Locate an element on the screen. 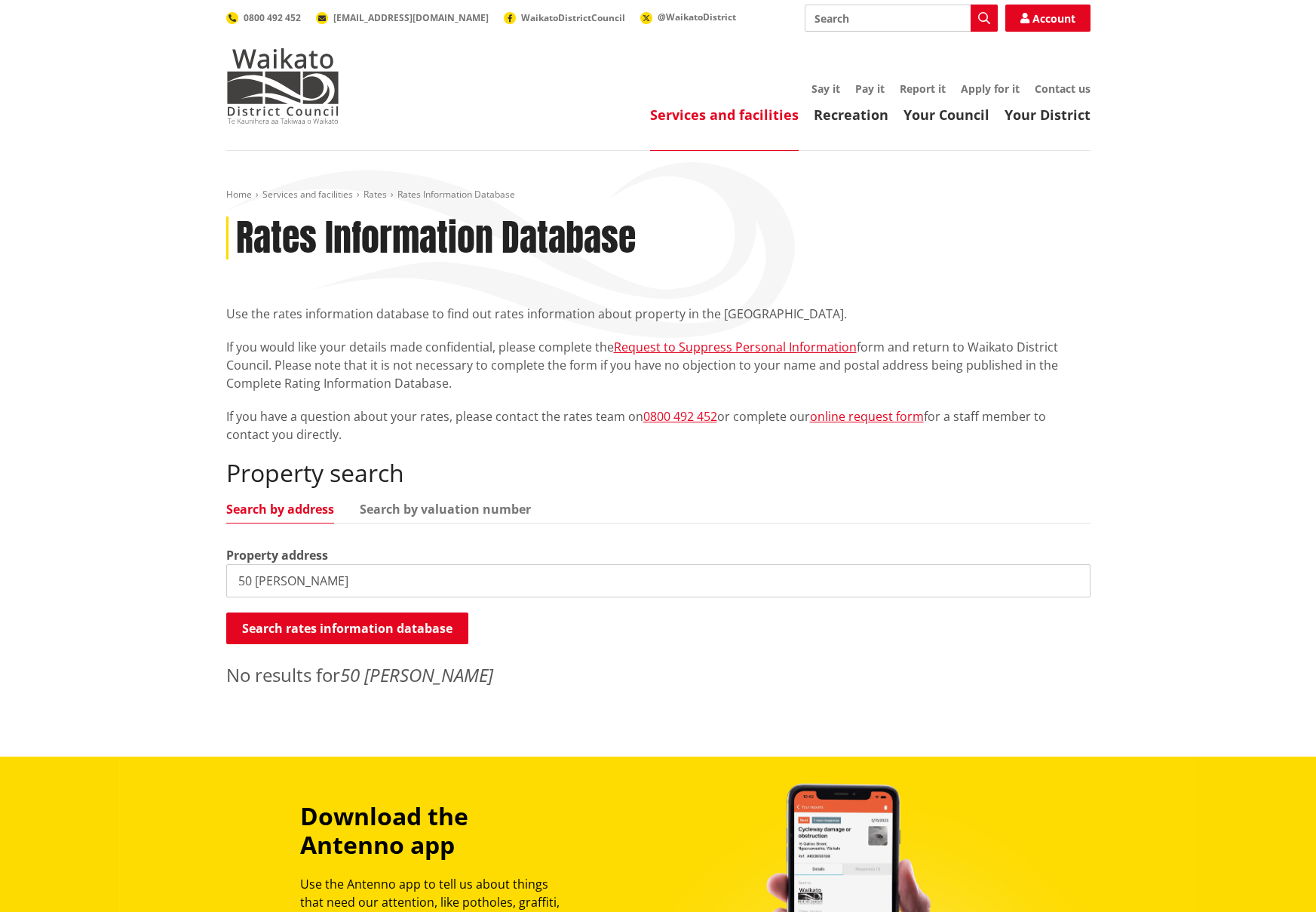 The height and width of the screenshot is (912, 1316). button: Search rates information database is located at coordinates (347, 628).